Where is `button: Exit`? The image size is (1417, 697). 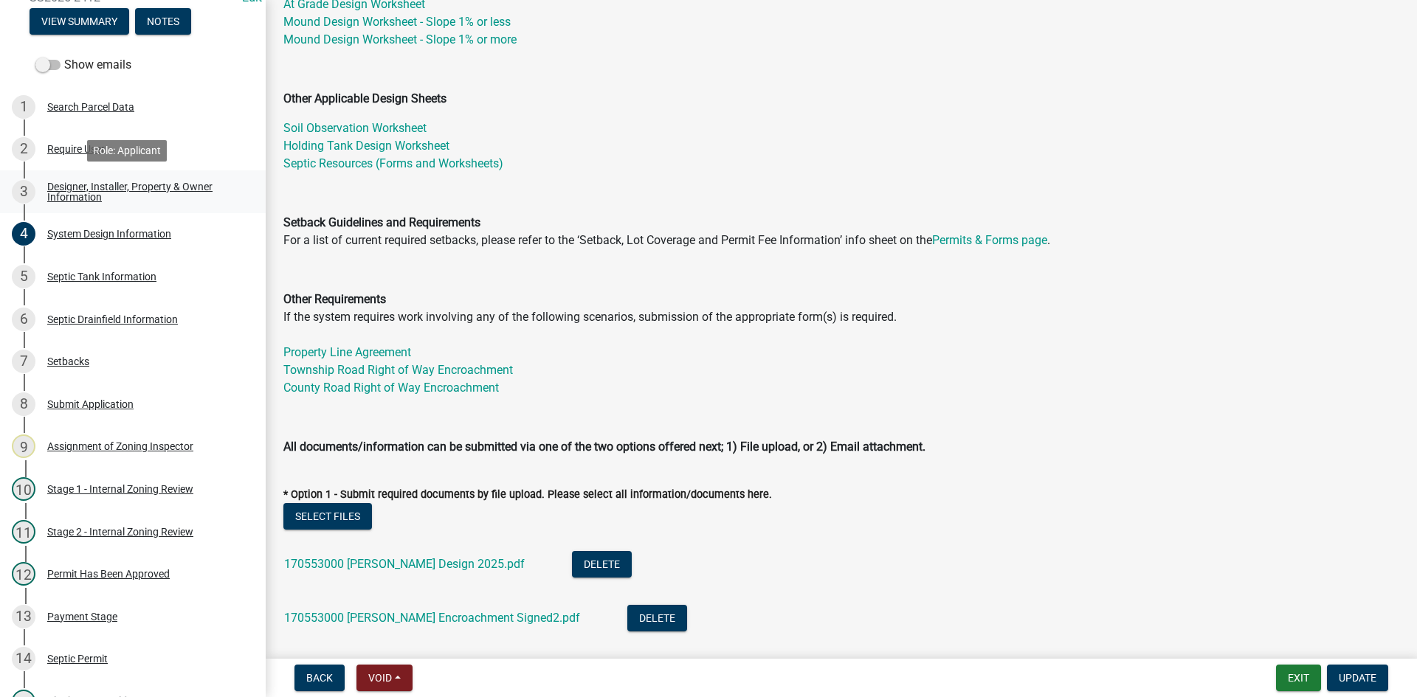 button: Exit is located at coordinates (1298, 678).